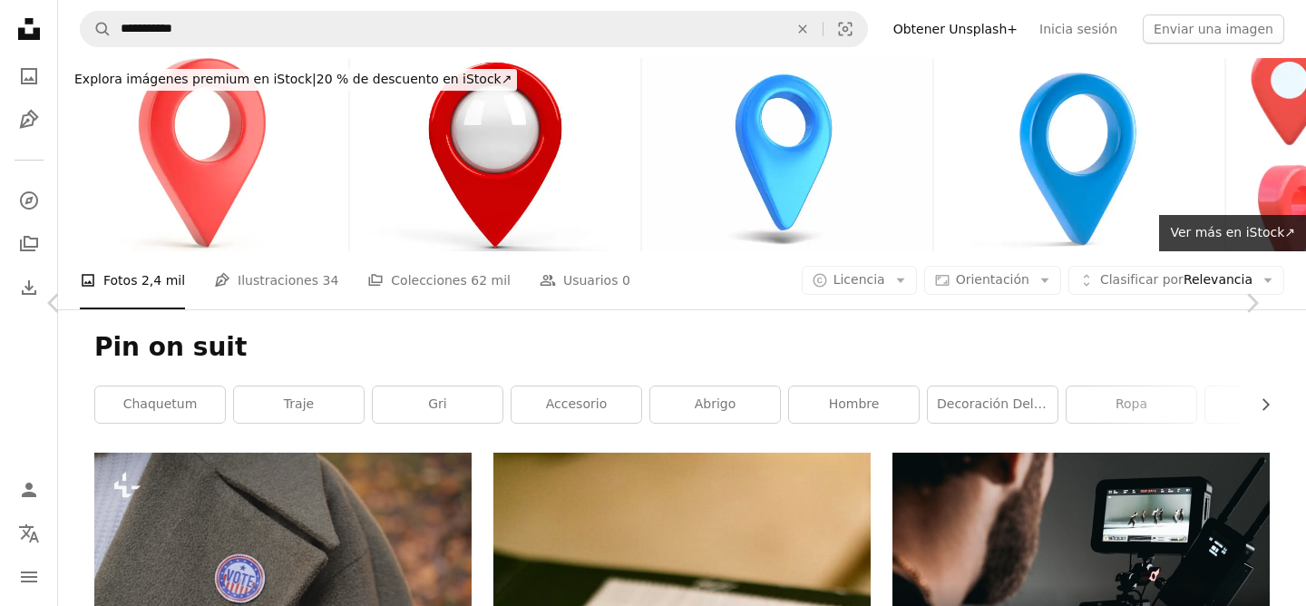 The height and width of the screenshot is (606, 1306). Describe the element at coordinates (1259, 405) in the screenshot. I see `button: desplazar lista a la derecha` at that location.